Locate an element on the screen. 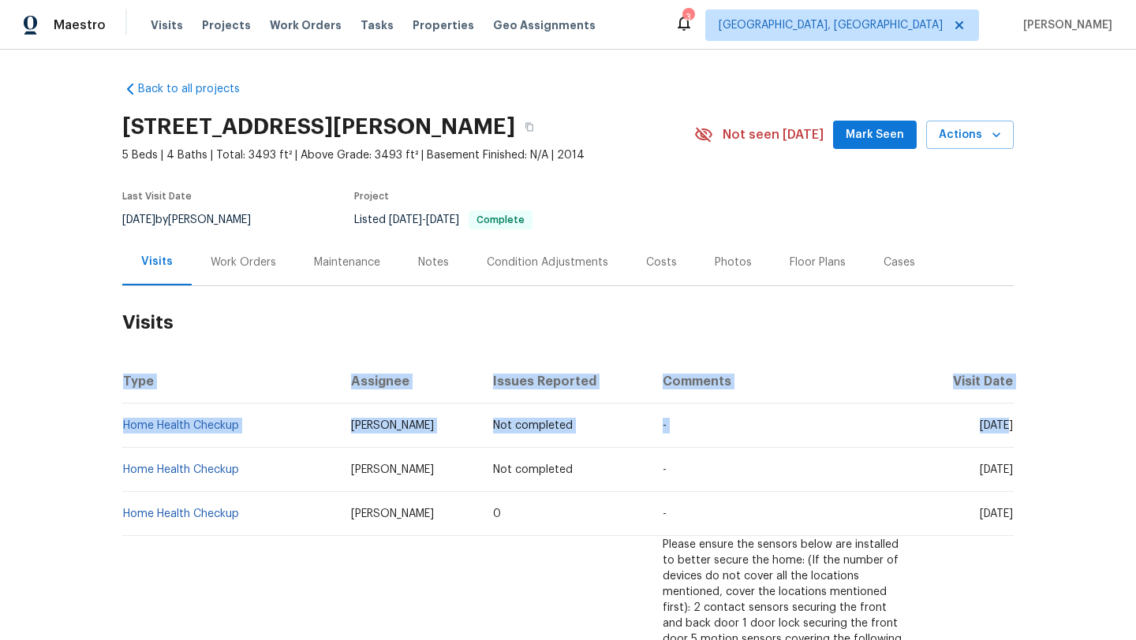 This screenshot has height=640, width=1136. div: Photos is located at coordinates (733, 263).